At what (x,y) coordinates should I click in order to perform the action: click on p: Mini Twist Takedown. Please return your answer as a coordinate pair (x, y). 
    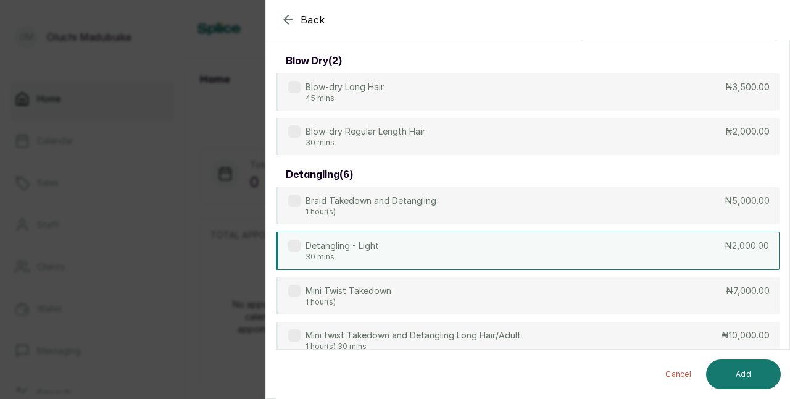
    Looking at the image, I should click on (348, 291).